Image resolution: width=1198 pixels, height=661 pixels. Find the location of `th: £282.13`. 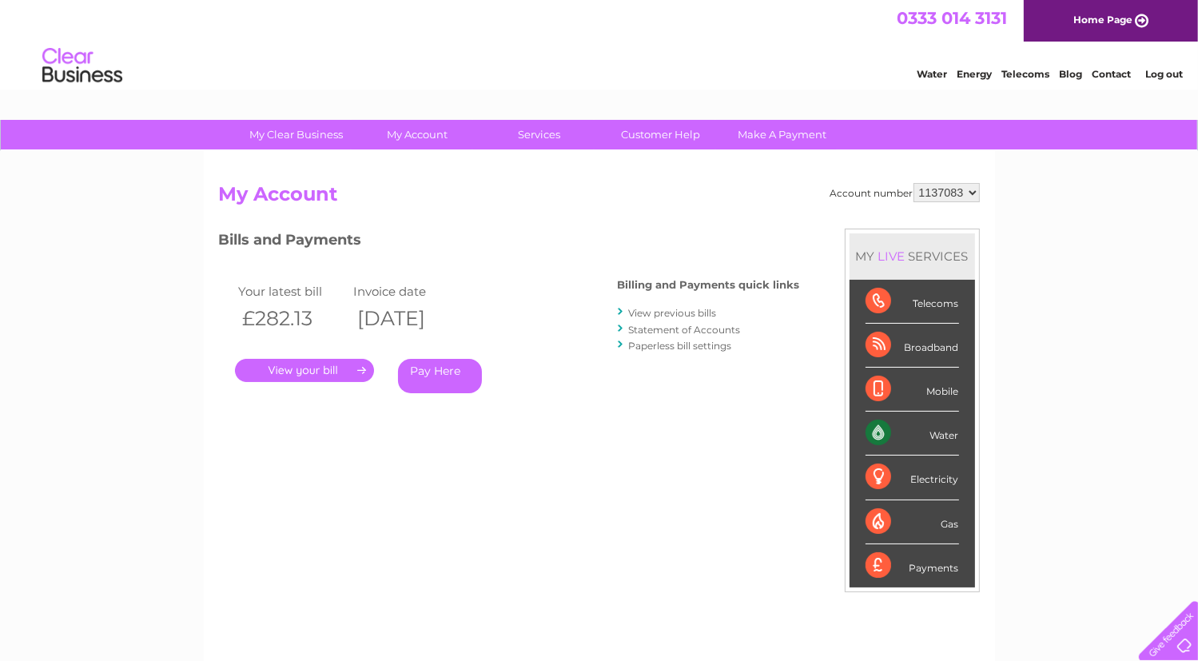

th: £282.13 is located at coordinates (293, 318).